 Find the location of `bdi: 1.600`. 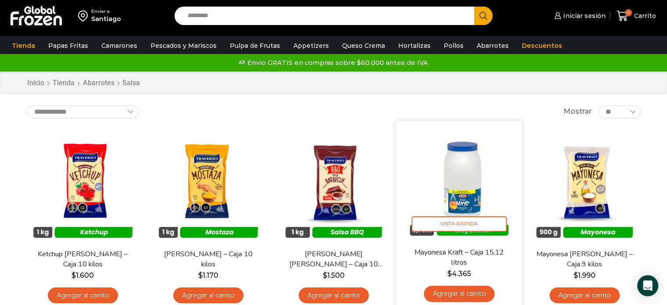

bdi: 1.600 is located at coordinates (82, 275).